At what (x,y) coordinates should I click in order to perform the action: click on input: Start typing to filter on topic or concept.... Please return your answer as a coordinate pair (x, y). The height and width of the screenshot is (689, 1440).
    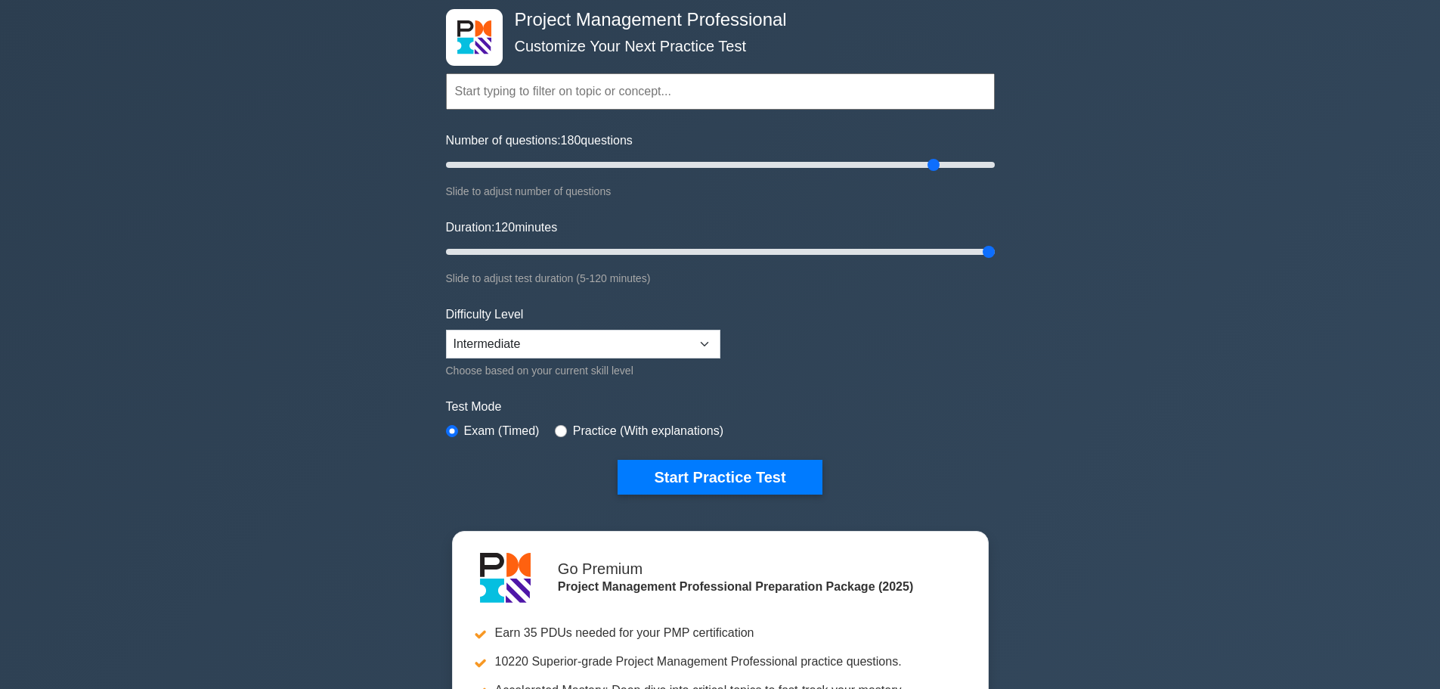
    Looking at the image, I should click on (720, 91).